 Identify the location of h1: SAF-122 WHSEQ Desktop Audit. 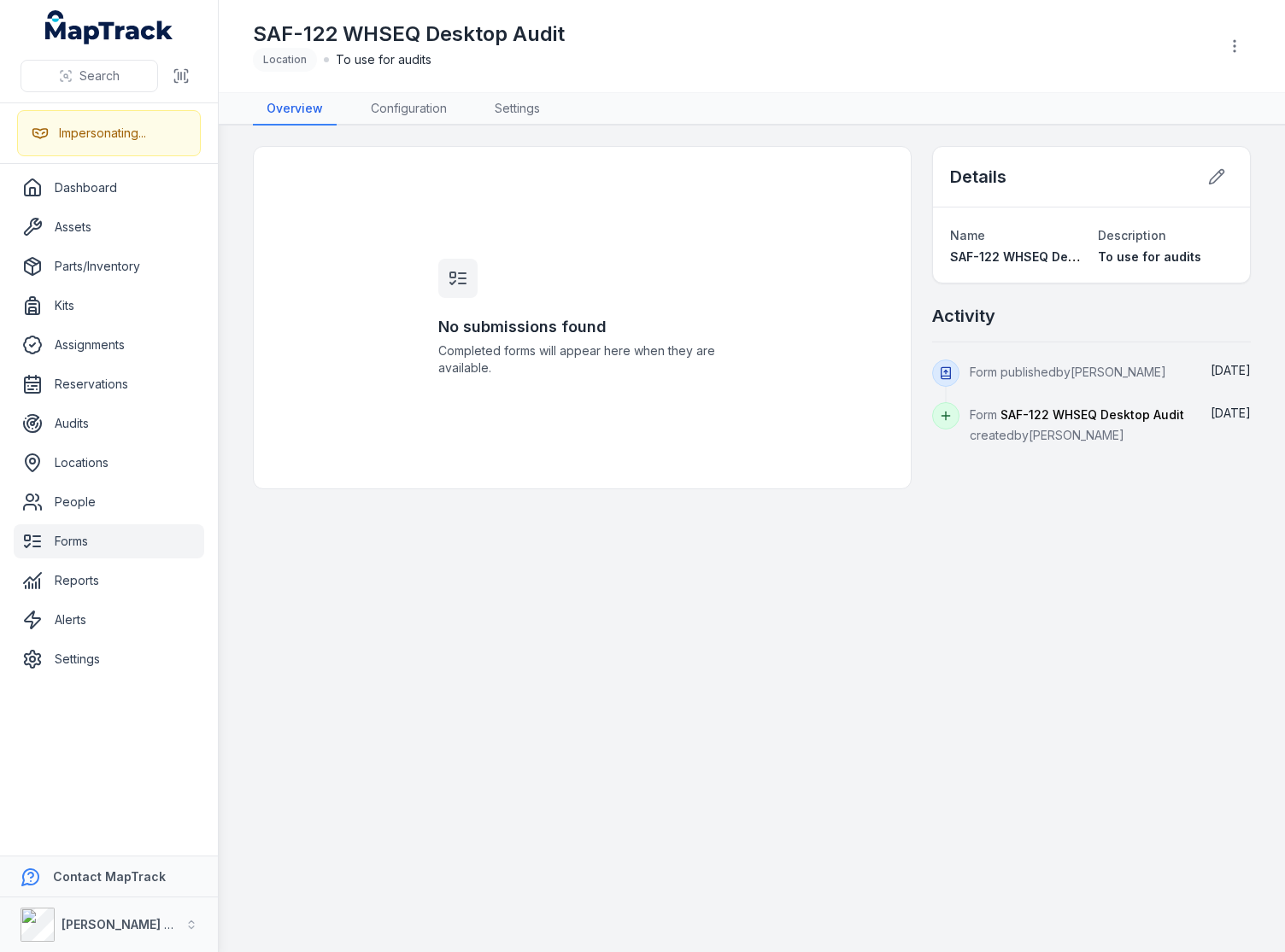
(409, 35).